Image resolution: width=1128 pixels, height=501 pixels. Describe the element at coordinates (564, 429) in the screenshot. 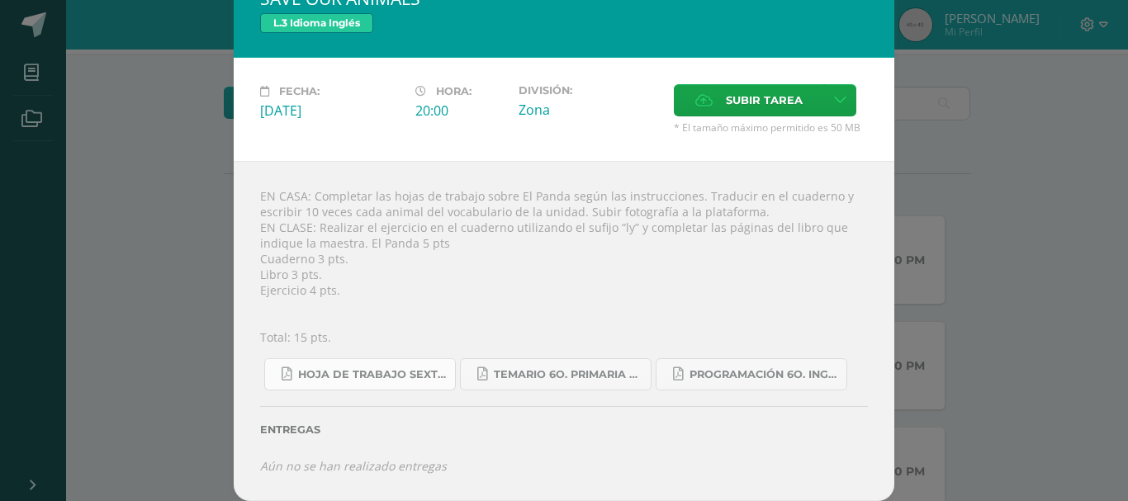

I see `label: Entregas` at that location.